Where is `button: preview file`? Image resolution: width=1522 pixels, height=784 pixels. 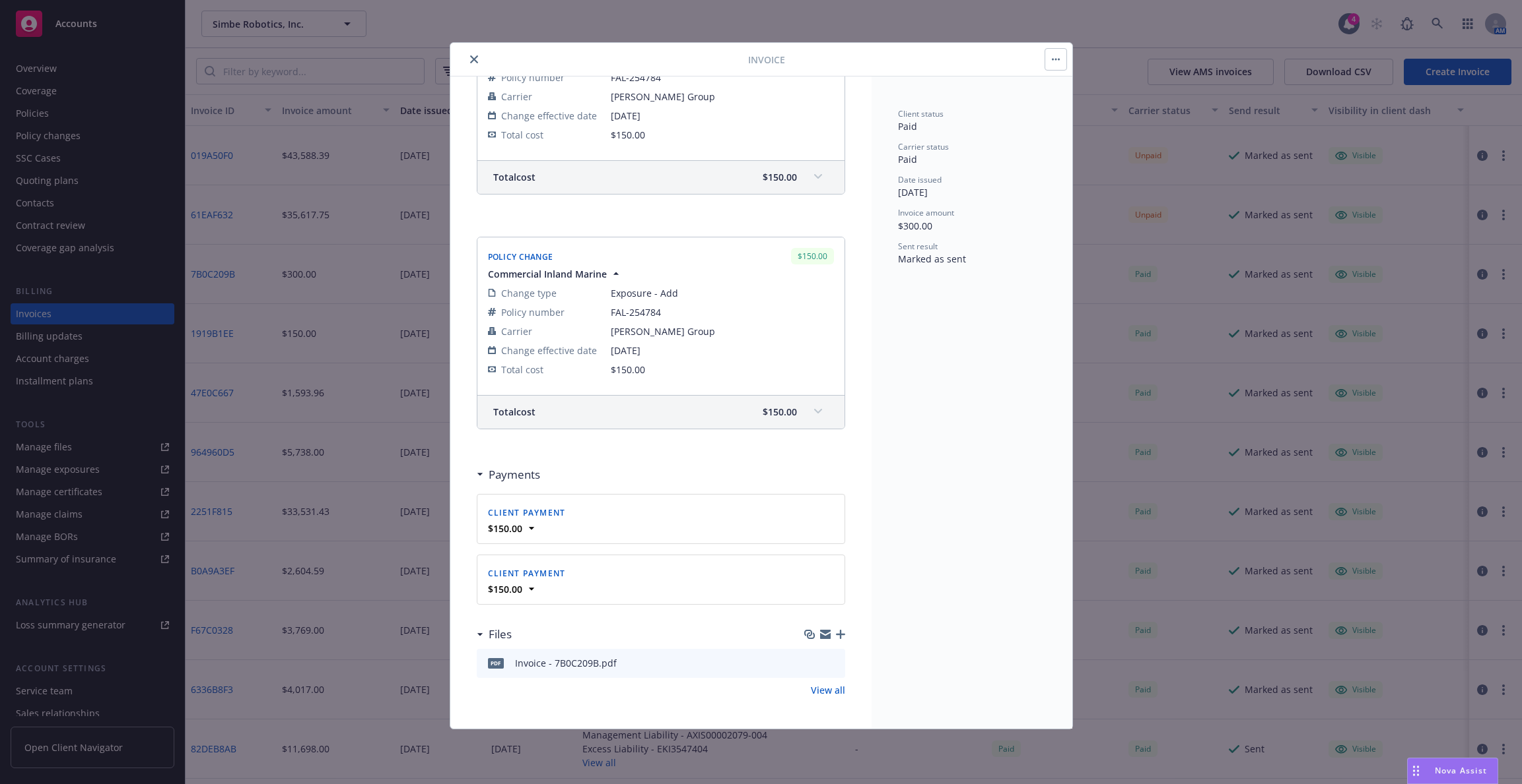
button: preview file is located at coordinates (833, 663).